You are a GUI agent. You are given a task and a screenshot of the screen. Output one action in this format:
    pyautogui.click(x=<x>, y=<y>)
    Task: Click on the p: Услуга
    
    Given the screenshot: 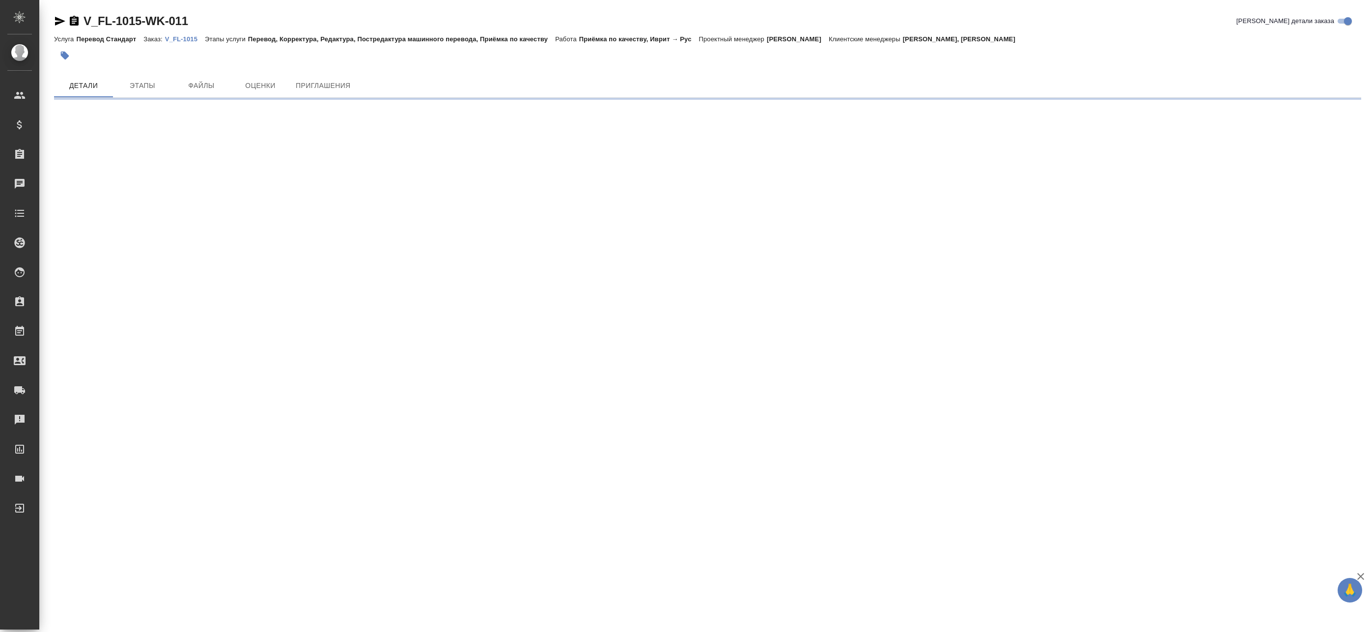 What is the action you would take?
    pyautogui.click(x=65, y=39)
    